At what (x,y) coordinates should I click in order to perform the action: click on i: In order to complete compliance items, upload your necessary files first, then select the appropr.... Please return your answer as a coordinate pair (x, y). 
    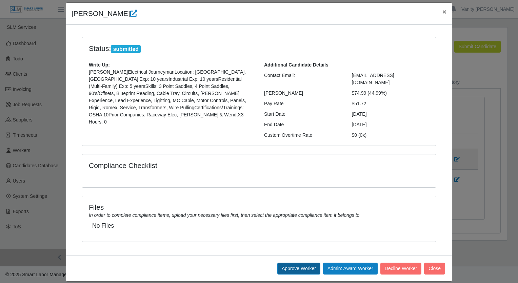
    Looking at the image, I should click on (224, 215).